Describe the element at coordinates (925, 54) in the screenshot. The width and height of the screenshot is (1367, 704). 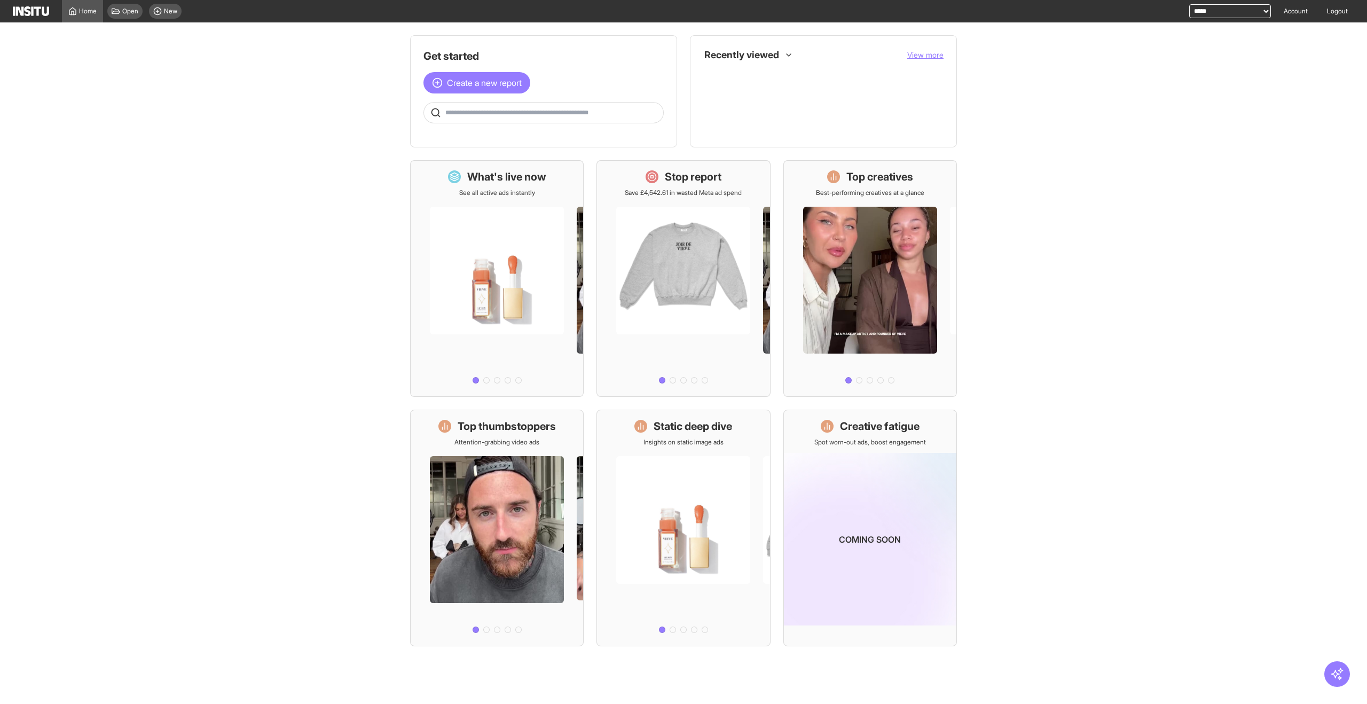
I see `span: View more` at that location.